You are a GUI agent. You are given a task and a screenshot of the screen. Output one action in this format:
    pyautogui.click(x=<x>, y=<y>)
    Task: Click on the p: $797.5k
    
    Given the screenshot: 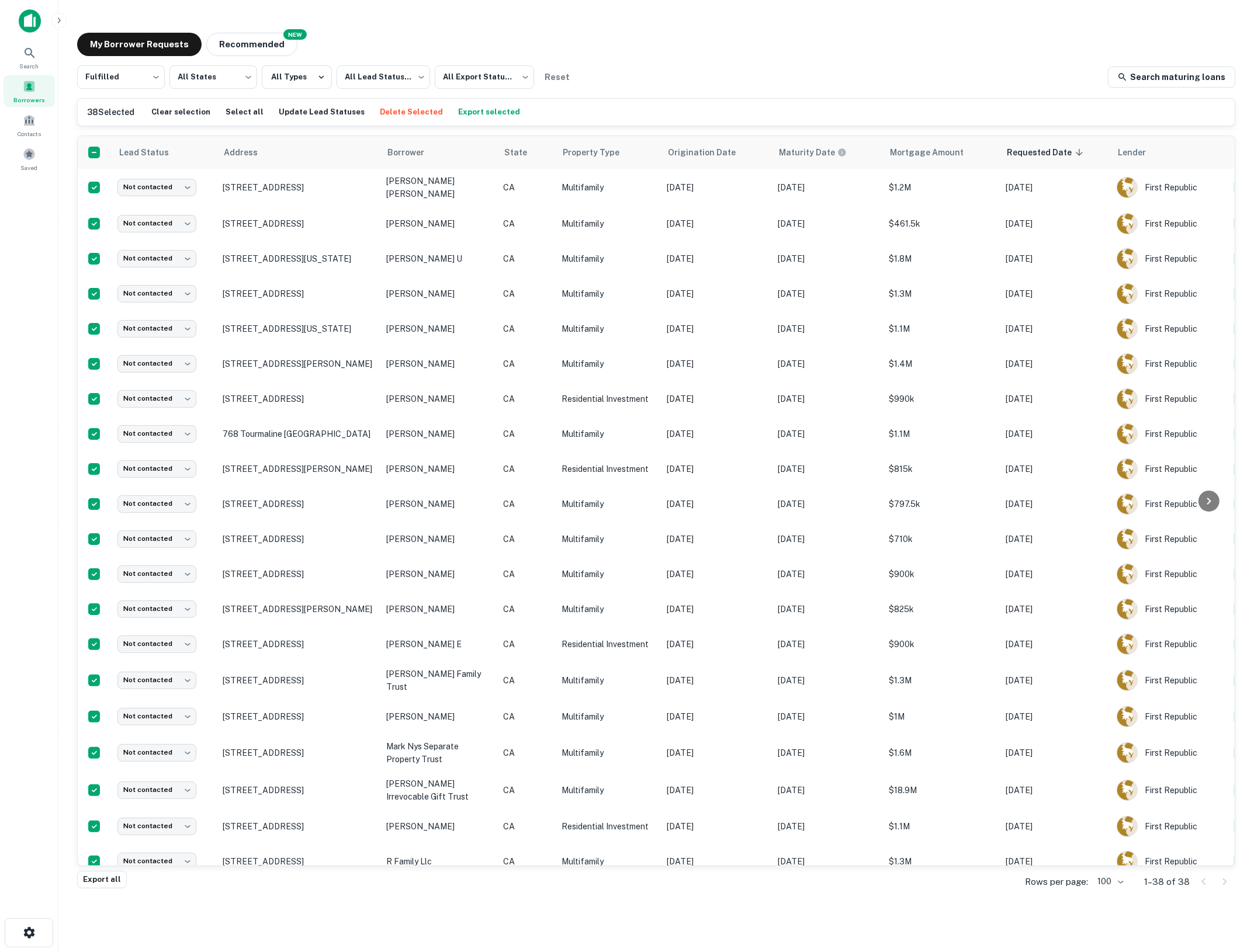 What is the action you would take?
    pyautogui.click(x=941, y=504)
    